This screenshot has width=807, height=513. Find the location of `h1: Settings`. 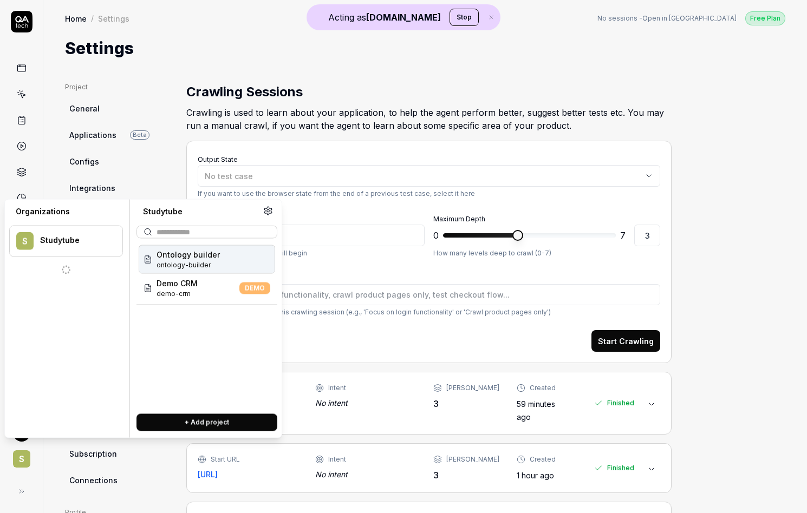

h1: Settings is located at coordinates (99, 48).